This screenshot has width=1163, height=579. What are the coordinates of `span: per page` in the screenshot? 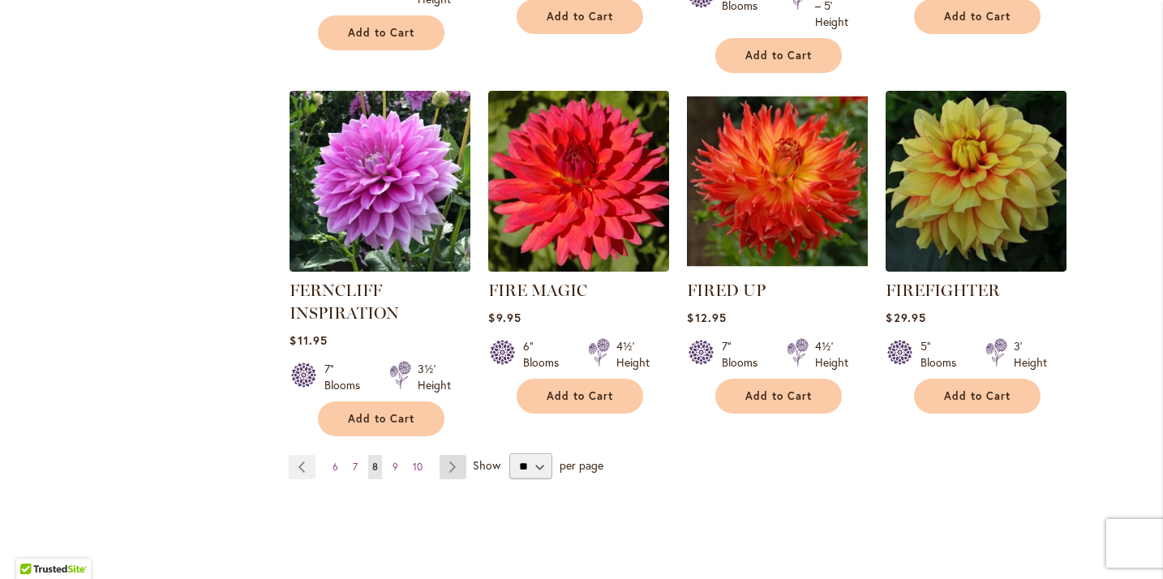 It's located at (582, 465).